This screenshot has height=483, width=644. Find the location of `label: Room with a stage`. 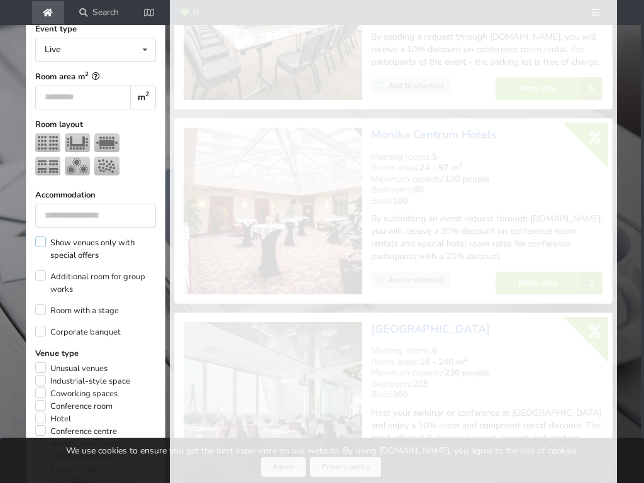

label: Room with a stage is located at coordinates (77, 311).